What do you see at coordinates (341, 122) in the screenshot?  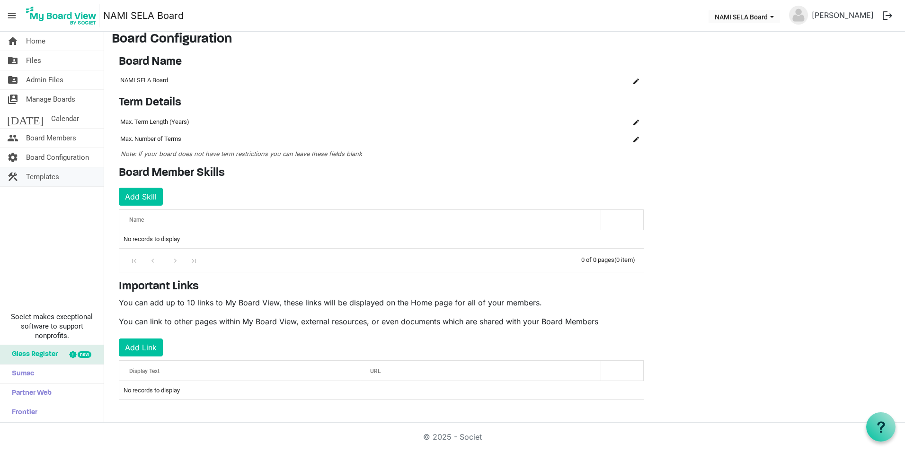 I see `td: Max. Term Length (Years) column header Name` at bounding box center [341, 122].